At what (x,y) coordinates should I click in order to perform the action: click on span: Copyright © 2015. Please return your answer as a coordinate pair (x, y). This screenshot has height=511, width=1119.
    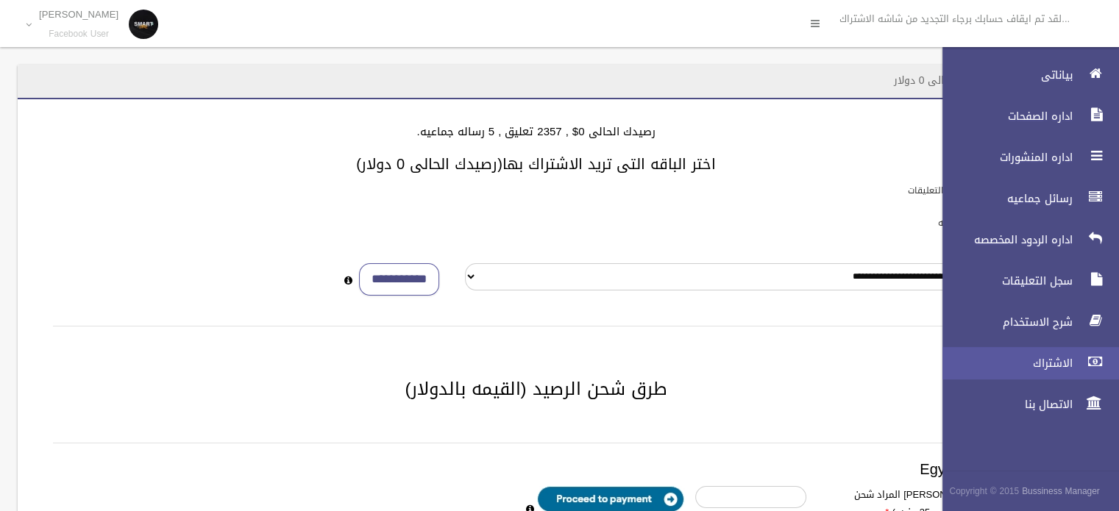
    Looking at the image, I should click on (984, 492).